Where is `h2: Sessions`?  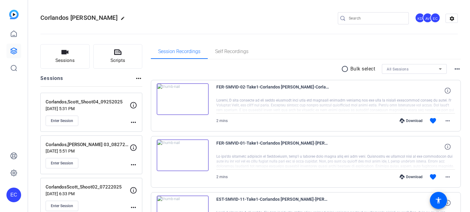
h2: Sessions is located at coordinates (52, 81).